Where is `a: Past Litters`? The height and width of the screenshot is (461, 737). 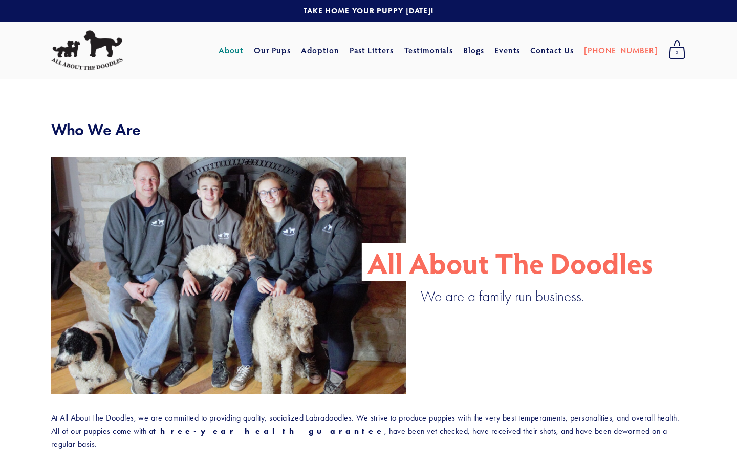
a: Past Litters is located at coordinates (372, 50).